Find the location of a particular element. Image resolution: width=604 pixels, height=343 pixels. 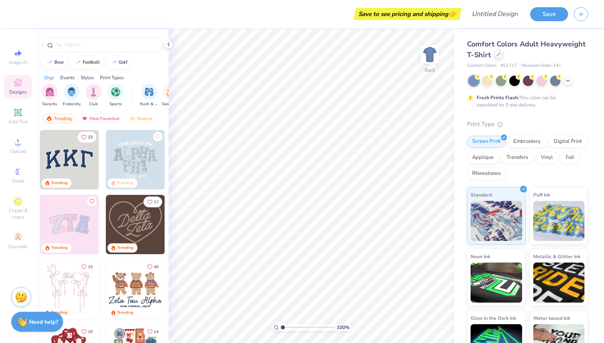

img: trending.gif is located at coordinates (49, 118).